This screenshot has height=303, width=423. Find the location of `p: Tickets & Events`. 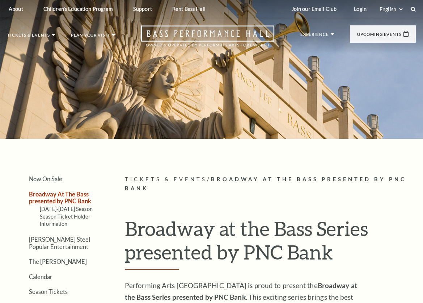

p: Tickets & Events is located at coordinates (29, 37).